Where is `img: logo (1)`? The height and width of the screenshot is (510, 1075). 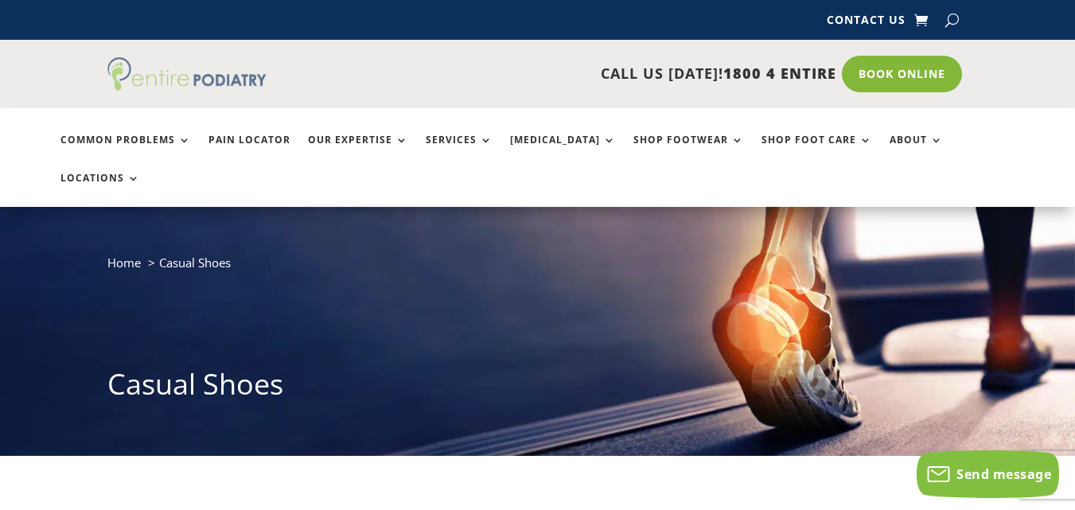 img: logo (1) is located at coordinates (187, 74).